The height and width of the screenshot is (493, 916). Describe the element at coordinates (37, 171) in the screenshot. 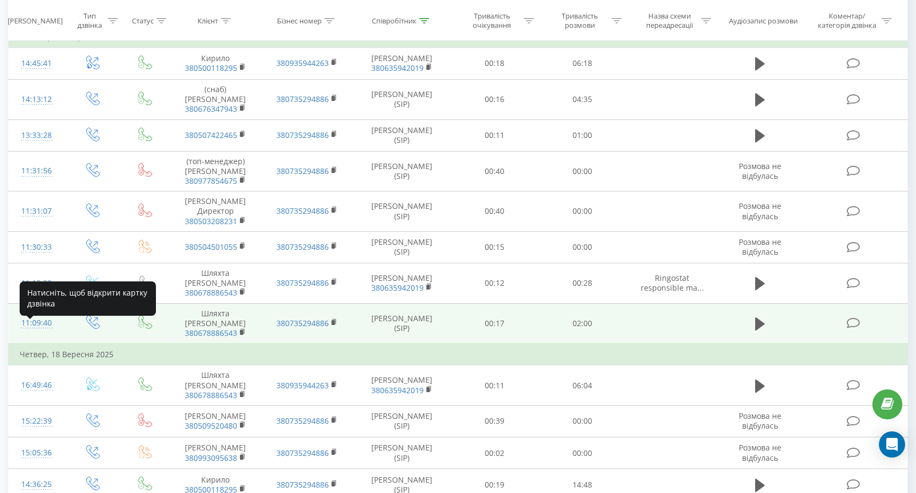

I see `div: 11:31:56` at that location.